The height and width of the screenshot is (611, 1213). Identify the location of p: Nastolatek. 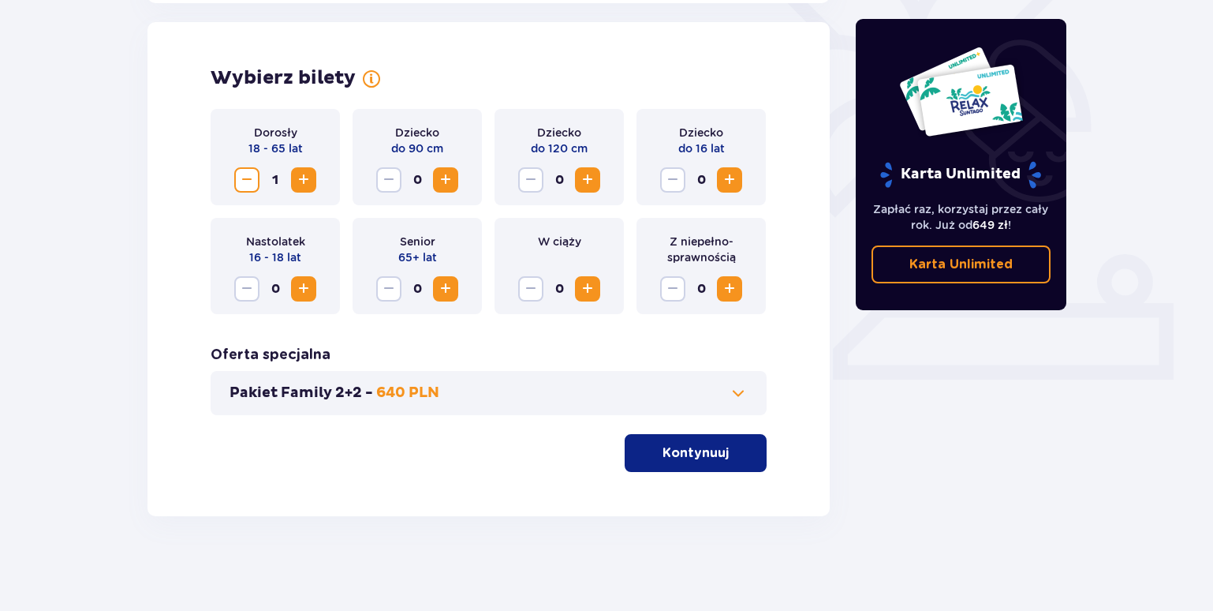
(275, 241).